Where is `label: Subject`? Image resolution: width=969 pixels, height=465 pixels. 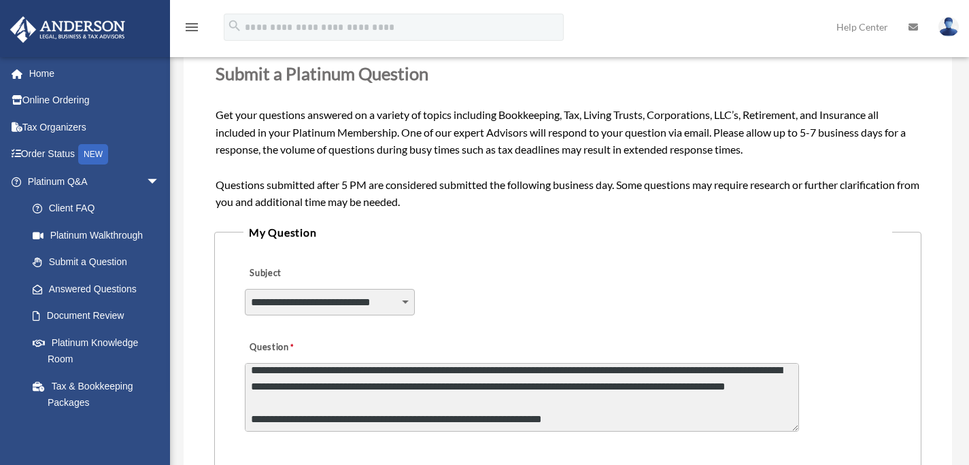
label: Subject is located at coordinates (309, 273).